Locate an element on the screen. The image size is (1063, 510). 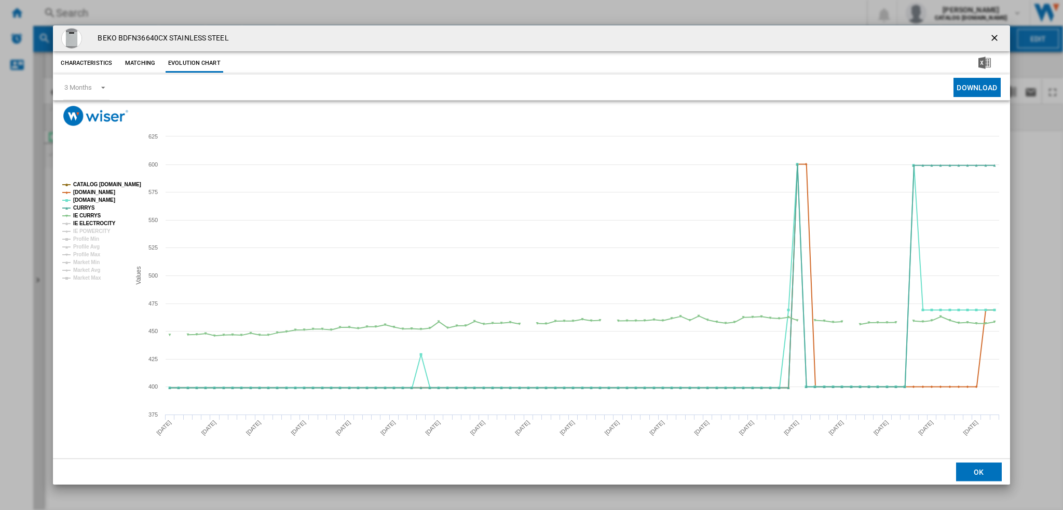
div: 3 Months is located at coordinates (78, 87).